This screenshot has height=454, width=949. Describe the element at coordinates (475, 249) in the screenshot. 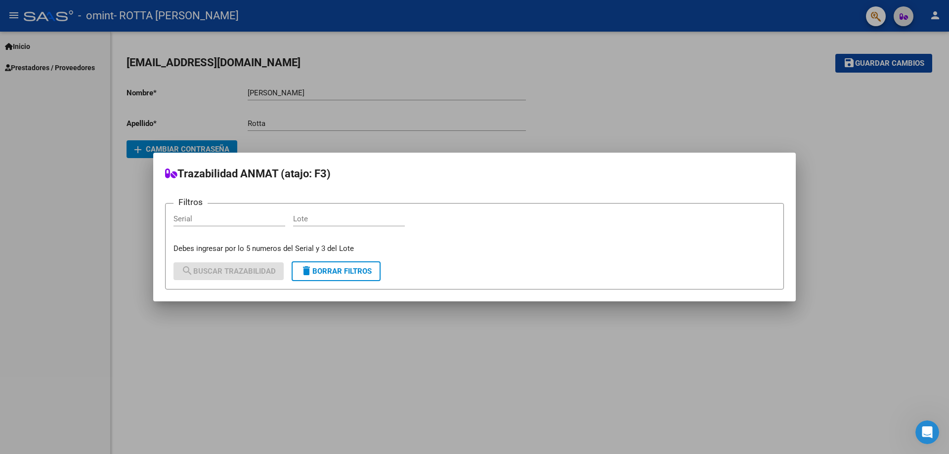

I see `p: Debes ingresar por lo 5 numeros del Serial y 3 del Lote` at that location.